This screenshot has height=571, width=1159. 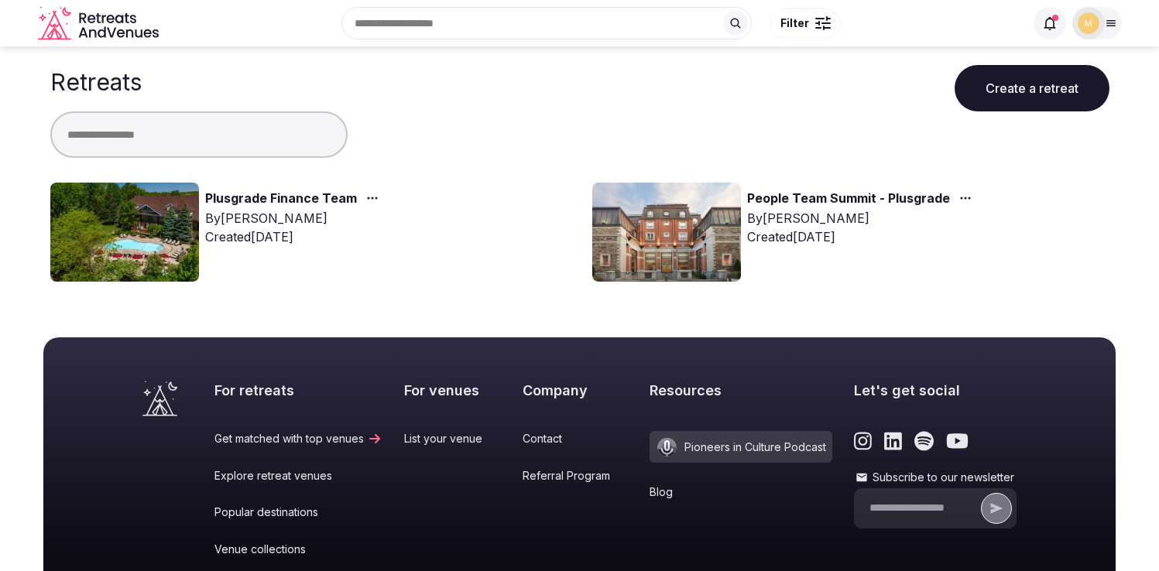 What do you see at coordinates (298, 390) in the screenshot?
I see `h2: For retreats` at bounding box center [298, 390].